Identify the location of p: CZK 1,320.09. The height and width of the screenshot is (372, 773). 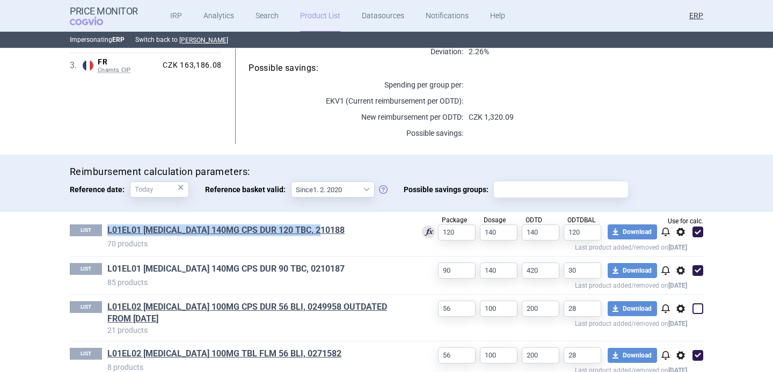
(583, 117).